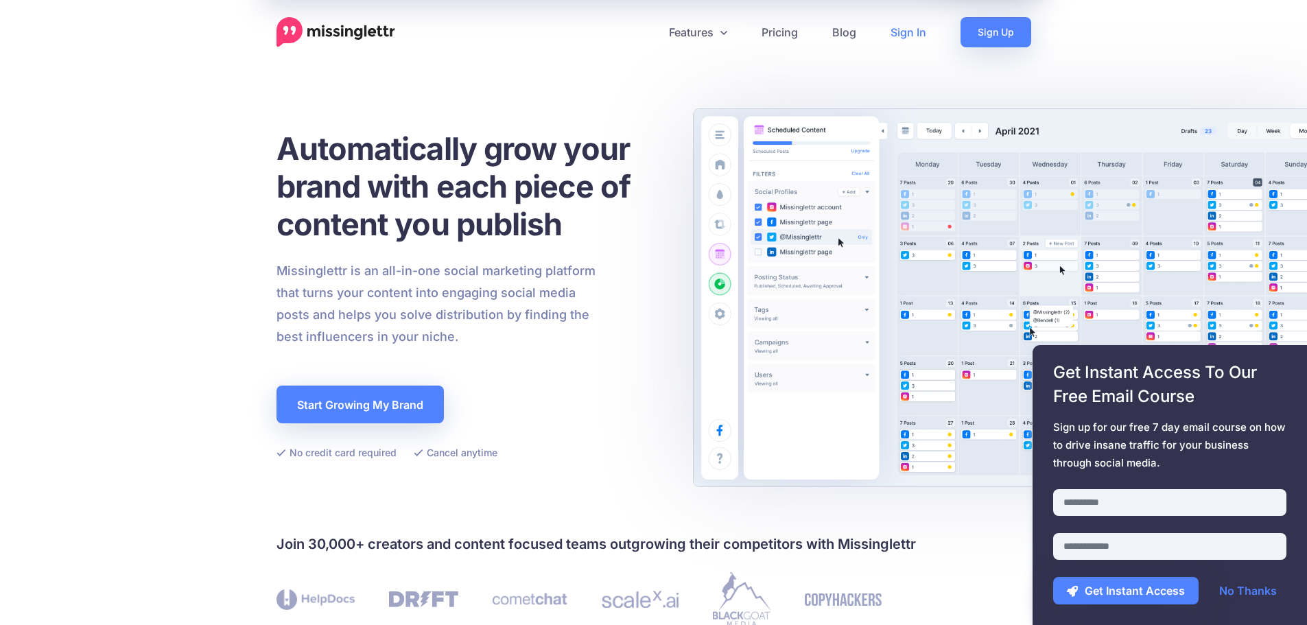 The height and width of the screenshot is (625, 1307). What do you see at coordinates (360, 404) in the screenshot?
I see `a: Start Growing My Brand` at bounding box center [360, 404].